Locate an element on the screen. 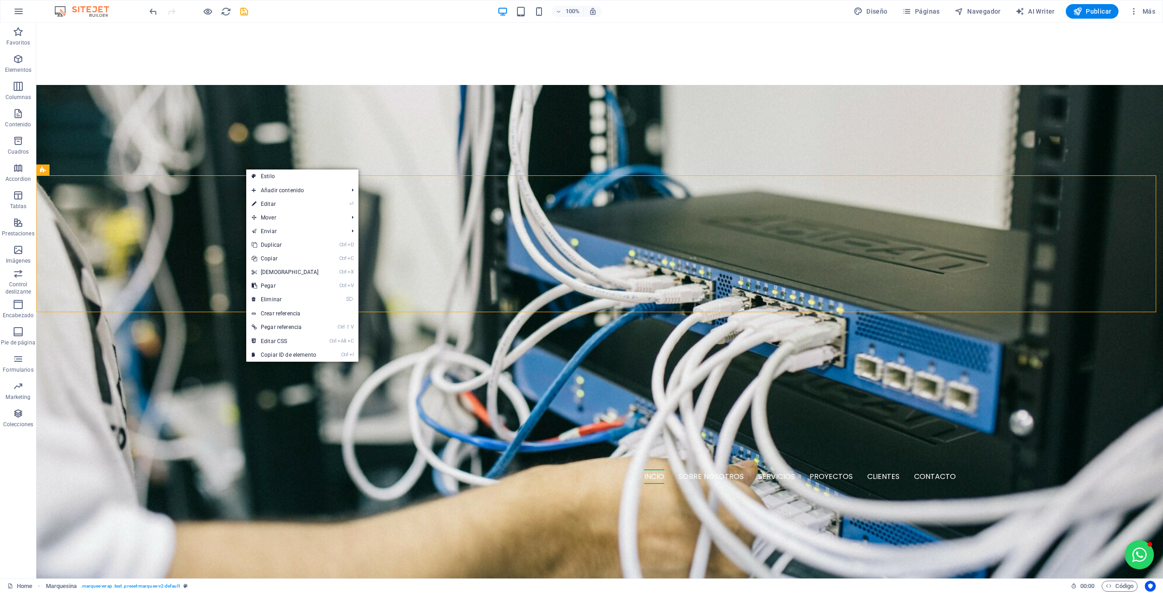 This screenshot has width=1163, height=593. a: ⏎Editar is located at coordinates (285, 204).